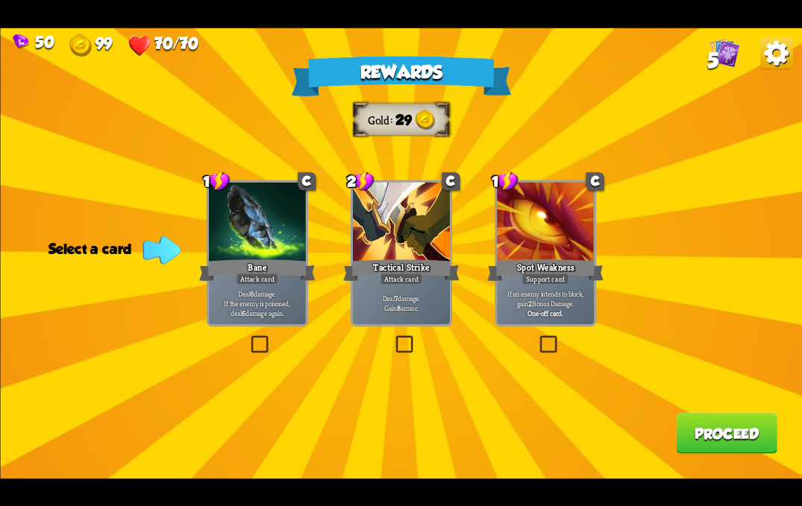 The height and width of the screenshot is (506, 802). Describe the element at coordinates (360, 180) in the screenshot. I see `div: 2` at that location.